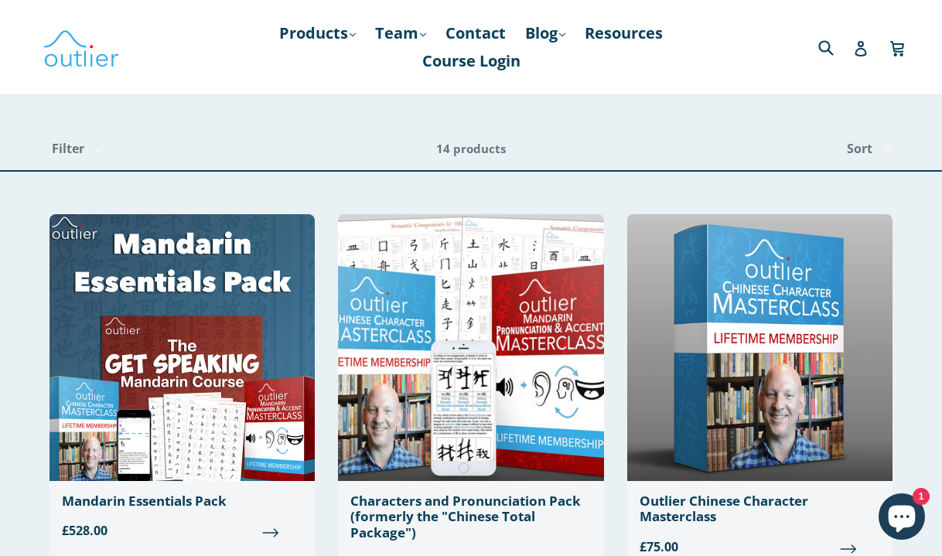  Describe the element at coordinates (401, 33) in the screenshot. I see `a: Team` at that location.